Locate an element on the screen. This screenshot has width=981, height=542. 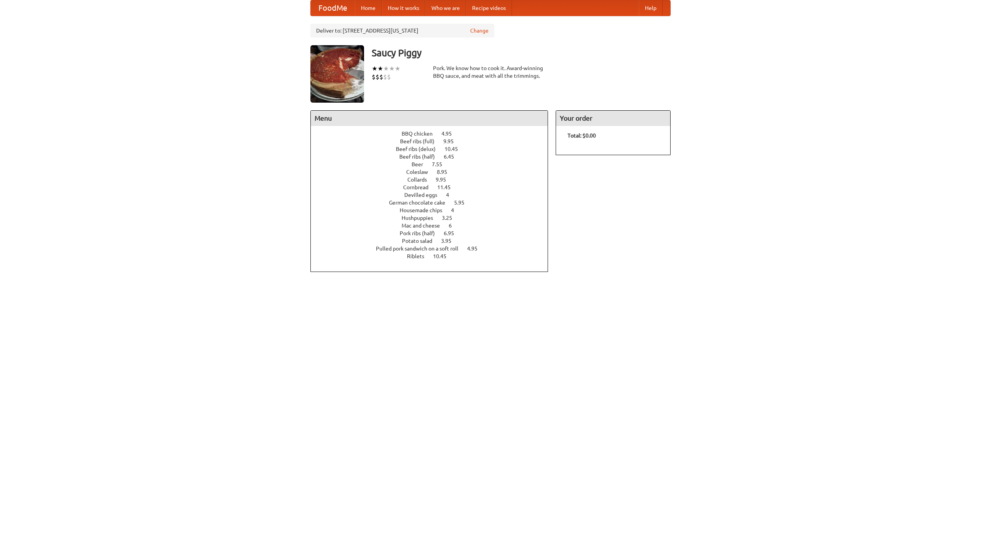
span: Beef ribs (delux) is located at coordinates (420, 149).